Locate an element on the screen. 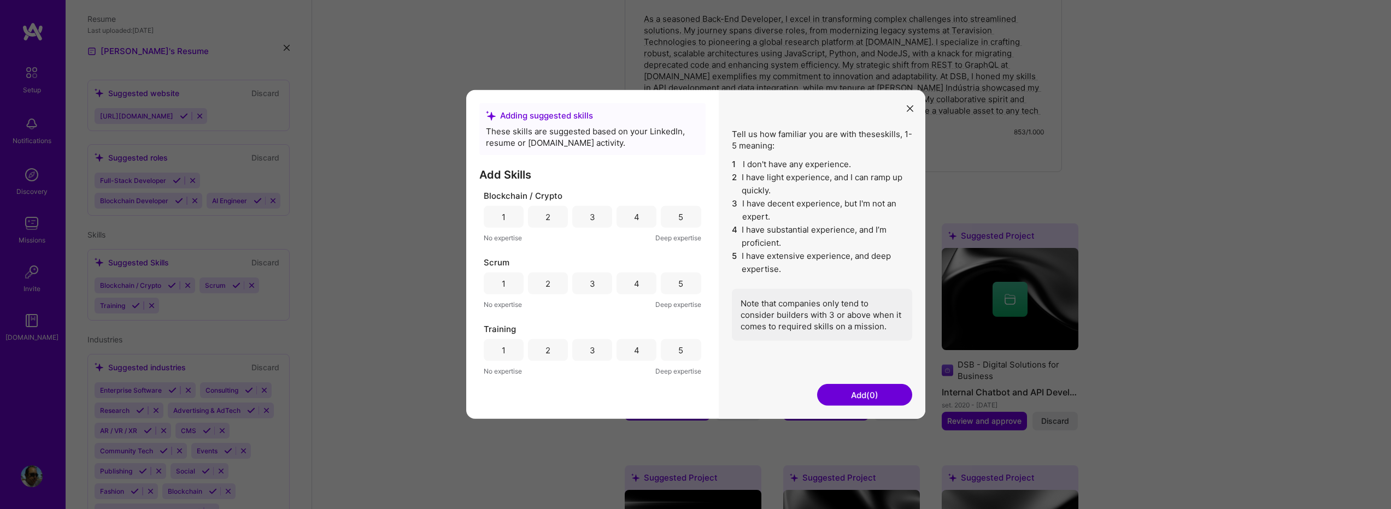 The width and height of the screenshot is (1391, 509). div: Tell us how familiar you are with these skills , 1-5 meaning: is located at coordinates (822, 234).